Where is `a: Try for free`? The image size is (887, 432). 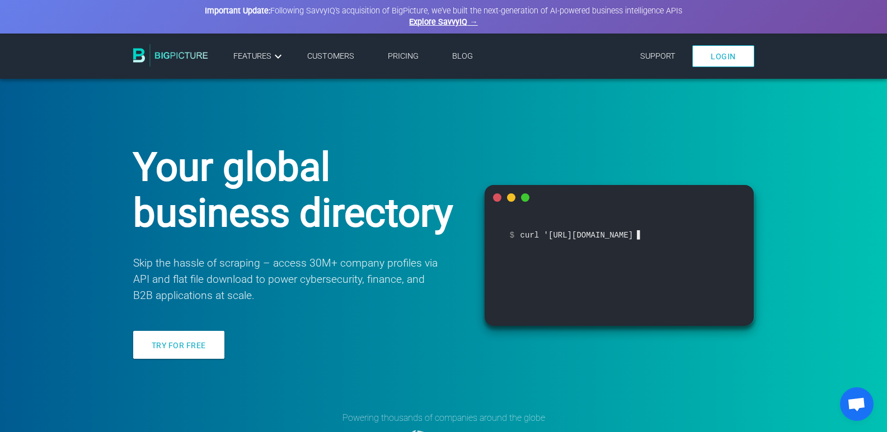
a: Try for free is located at coordinates (178, 345).